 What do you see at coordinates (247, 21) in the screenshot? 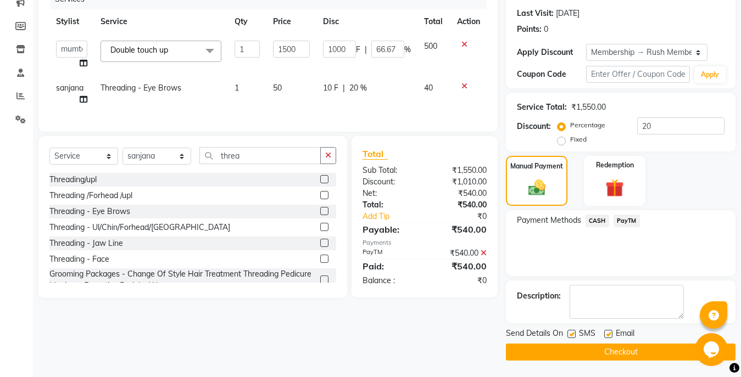
I see `th: Qty` at bounding box center [247, 21].